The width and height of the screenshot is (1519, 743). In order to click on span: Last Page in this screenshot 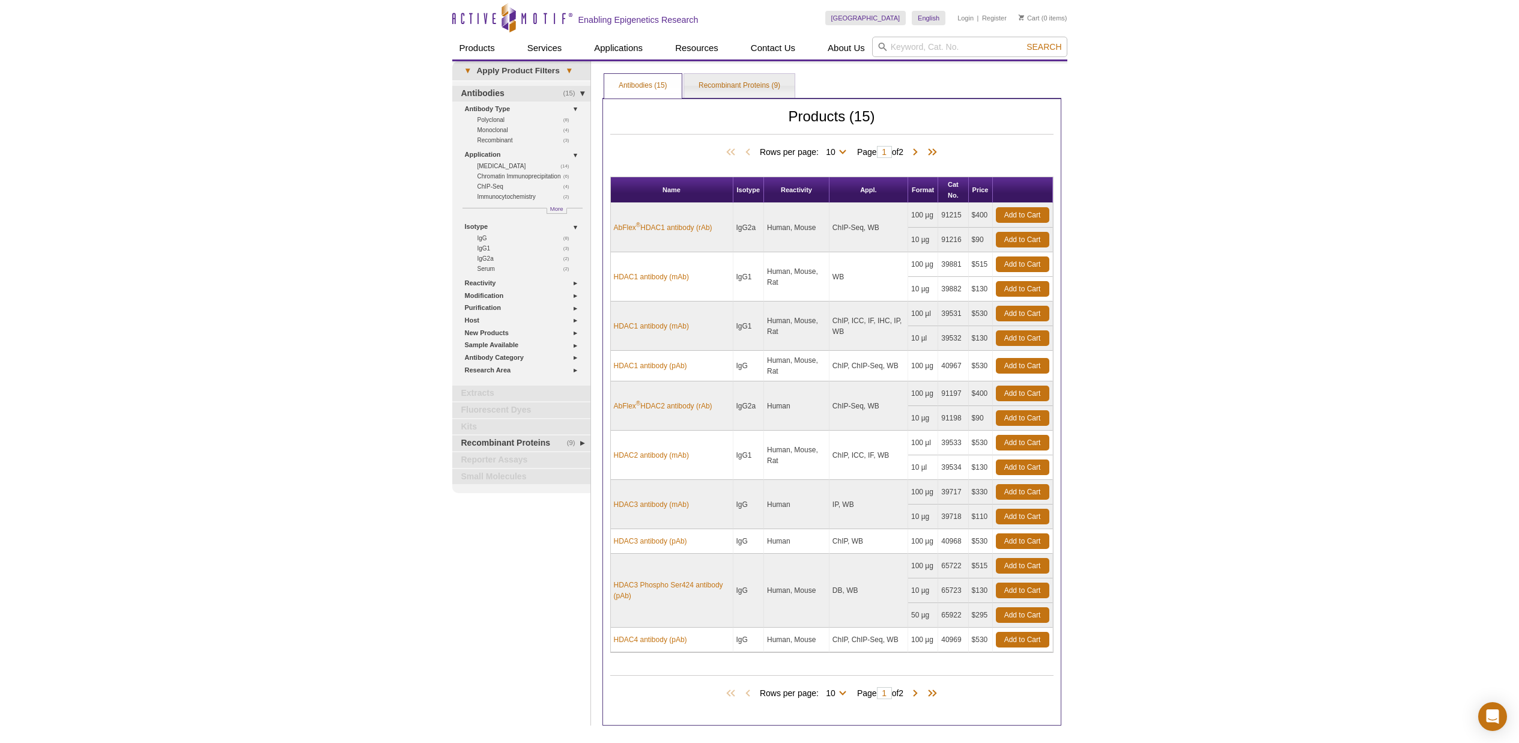, I will do `click(931, 153)`.